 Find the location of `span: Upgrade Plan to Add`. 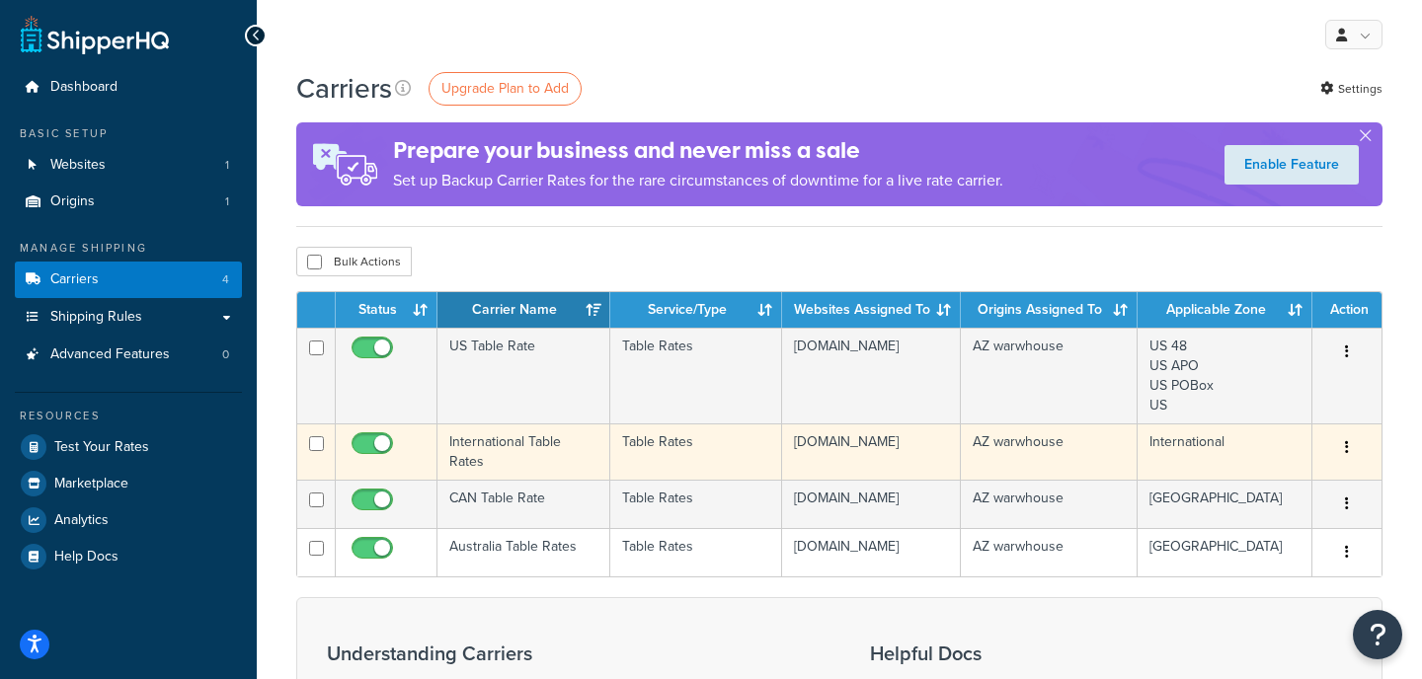

span: Upgrade Plan to Add is located at coordinates (505, 88).